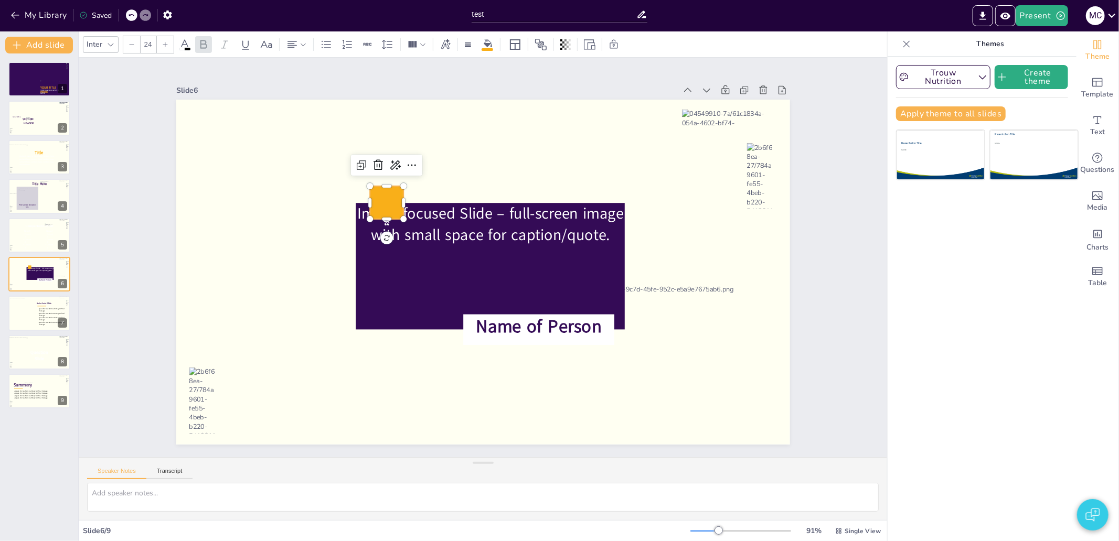  I want to click on button: Add slide, so click(39, 45).